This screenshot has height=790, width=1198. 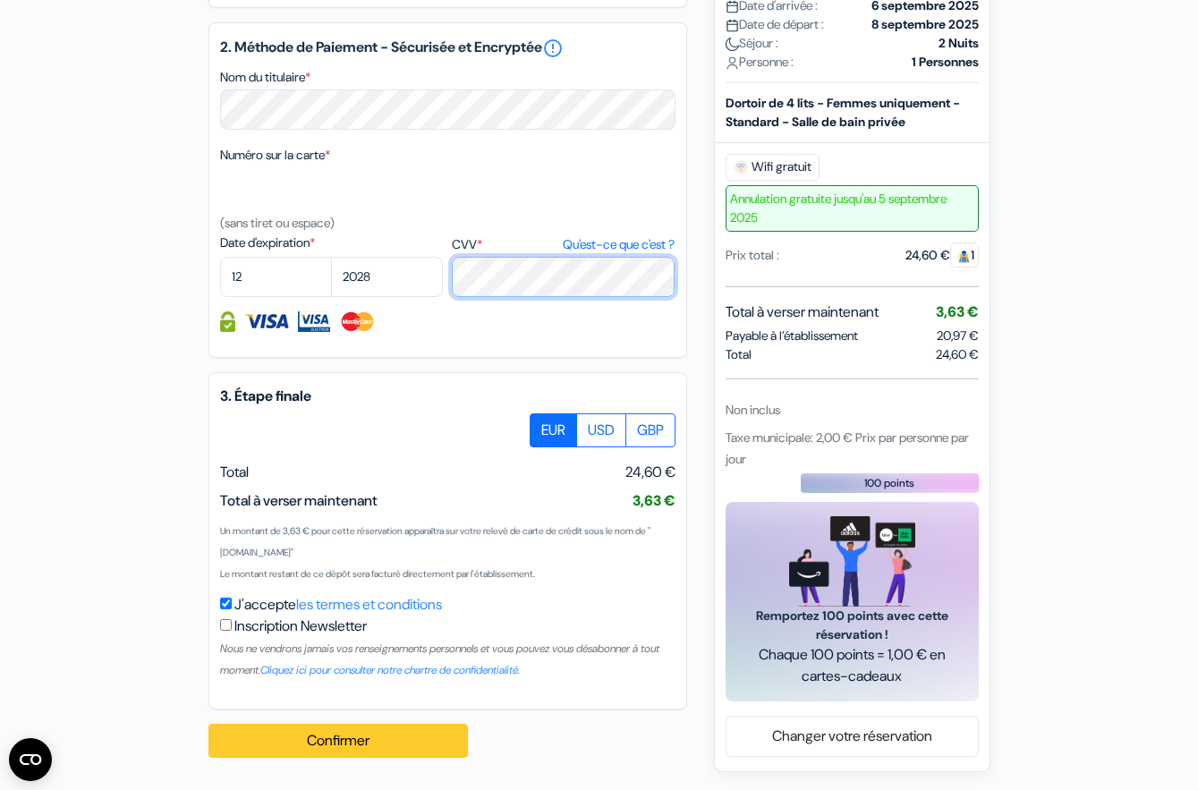 What do you see at coordinates (301, 626) in the screenshot?
I see `label: Inscription Newsletter` at bounding box center [301, 626].